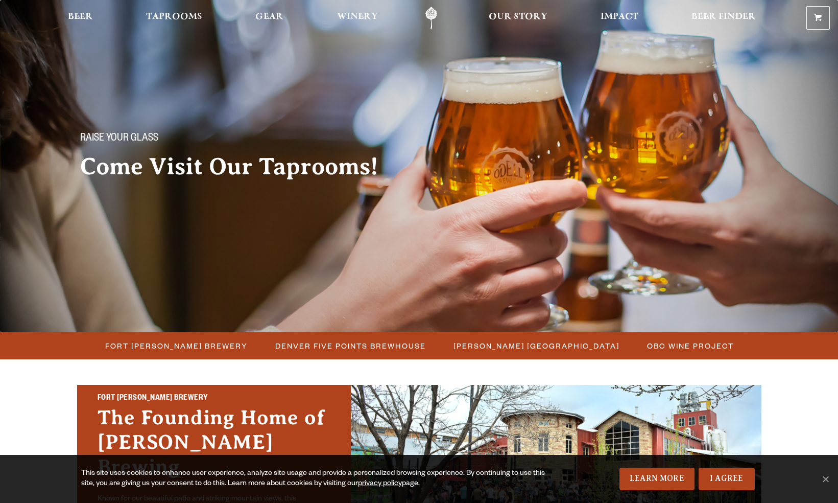 This screenshot has height=503, width=838. Describe the element at coordinates (174, 17) in the screenshot. I see `span: Taprooms` at that location.